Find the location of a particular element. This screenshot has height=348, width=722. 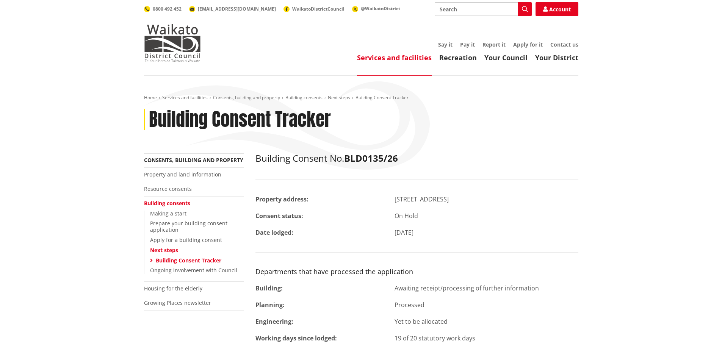

div: Awaiting receipt/processing of further information is located at coordinates (486, 288).